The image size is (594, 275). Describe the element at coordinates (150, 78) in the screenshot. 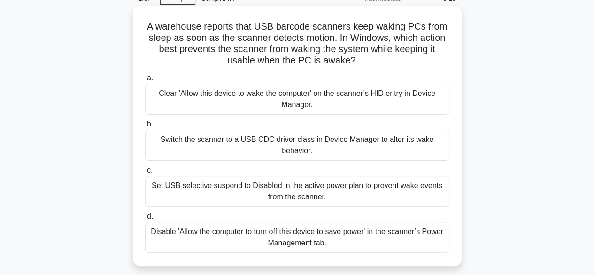

I see `span: a.` at that location.